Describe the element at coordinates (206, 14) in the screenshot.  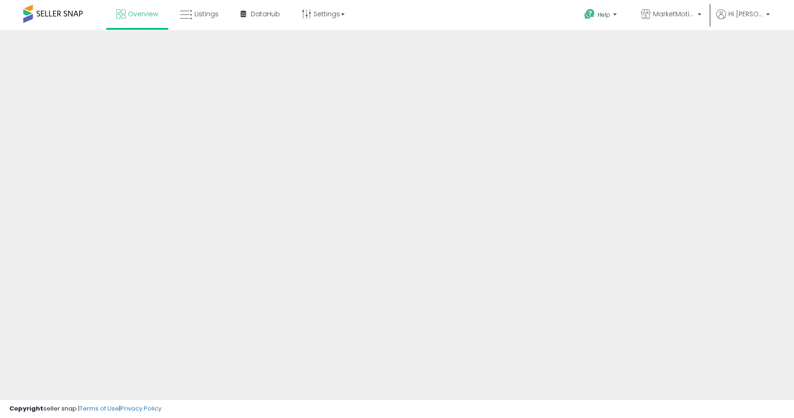
I see `span: Listings` at that location.